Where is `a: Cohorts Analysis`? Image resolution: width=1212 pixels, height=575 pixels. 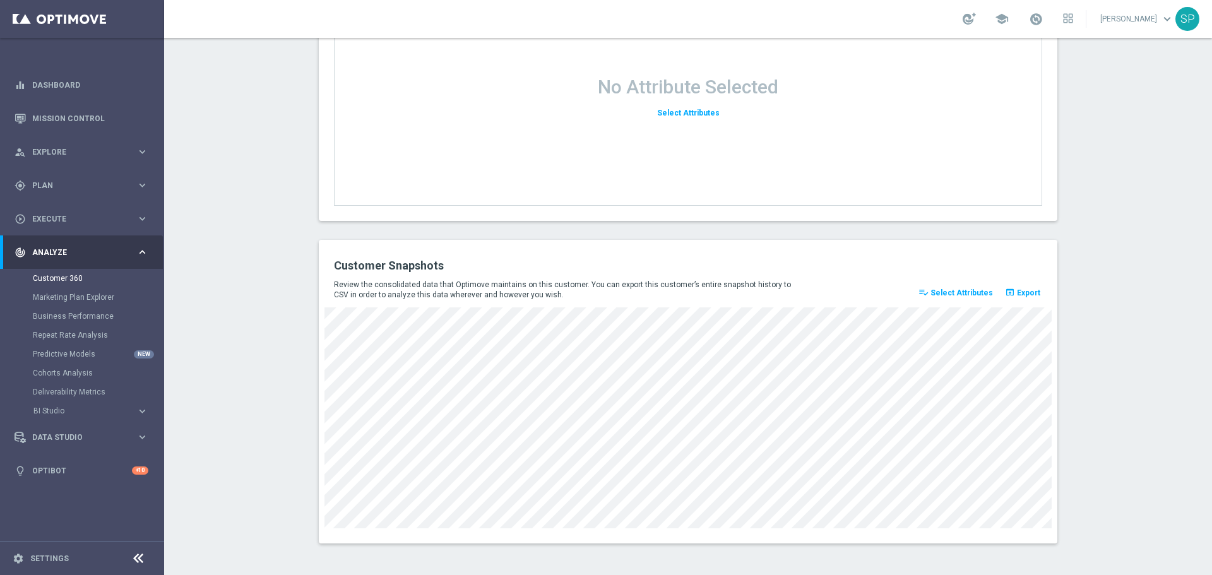
a: Cohorts Analysis is located at coordinates (82, 373).